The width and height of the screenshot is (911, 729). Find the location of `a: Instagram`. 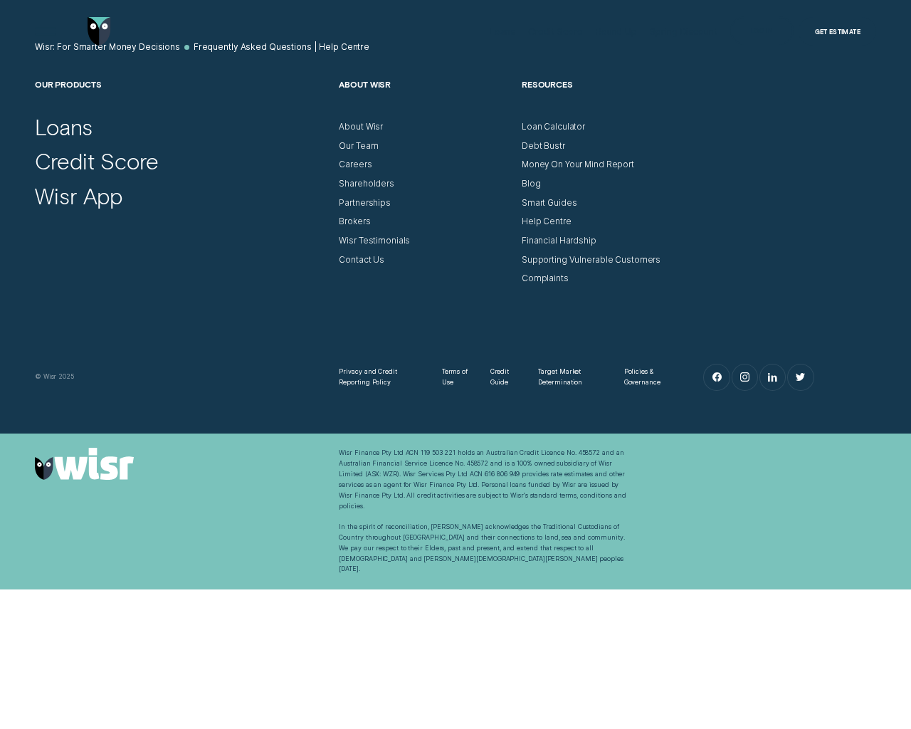

a: Instagram is located at coordinates (745, 377).